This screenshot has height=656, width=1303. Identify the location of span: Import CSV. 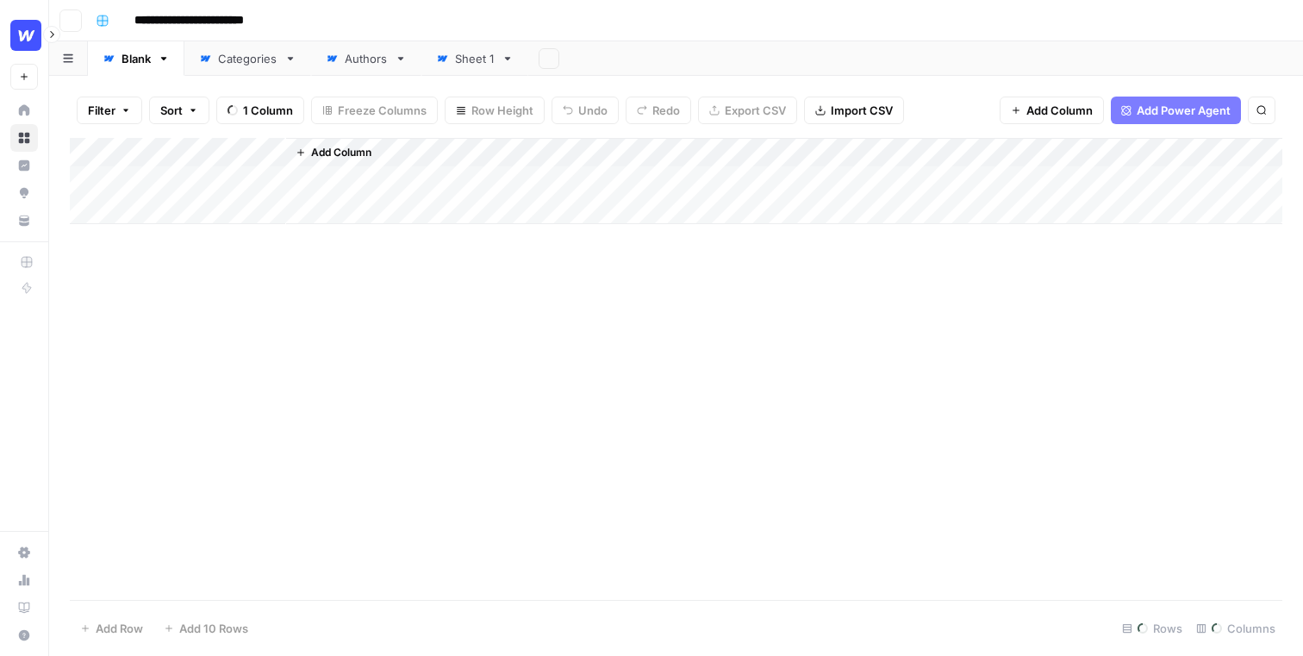
(862, 110).